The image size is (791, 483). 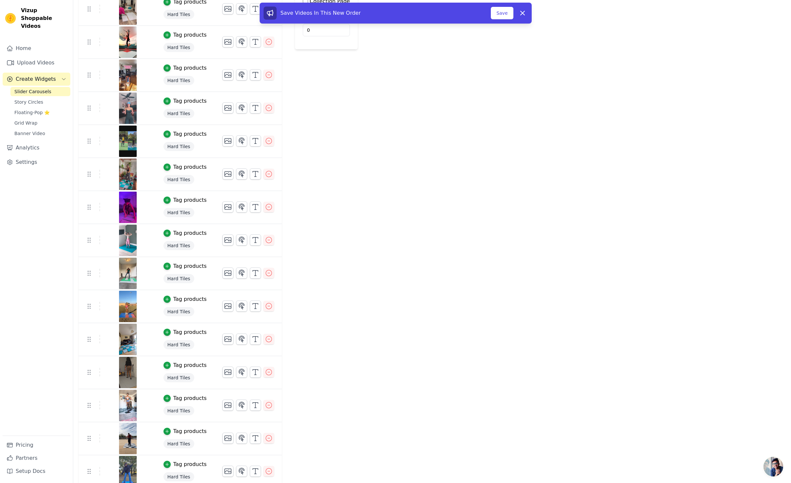 I want to click on img: vizup-images-a0f9.jpg, so click(x=128, y=405).